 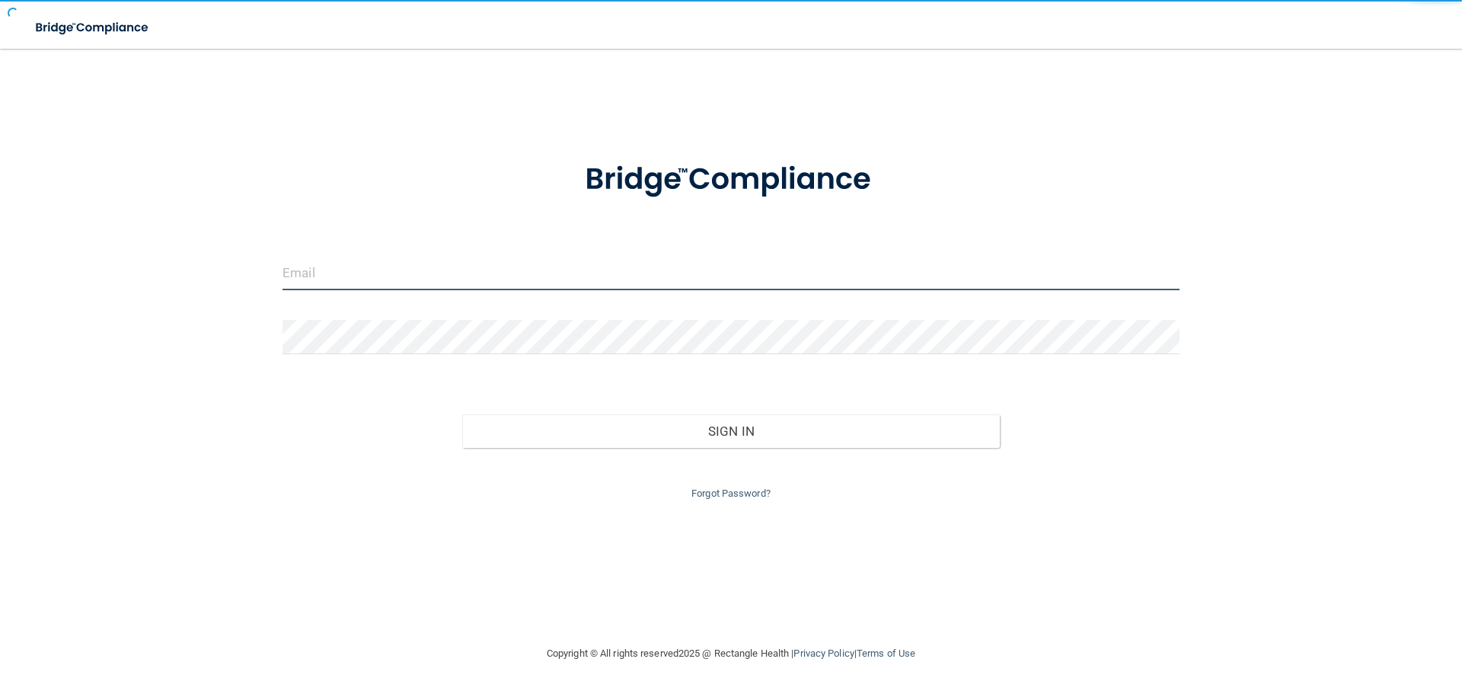 I want to click on a: Terms of Use, so click(x=885, y=652).